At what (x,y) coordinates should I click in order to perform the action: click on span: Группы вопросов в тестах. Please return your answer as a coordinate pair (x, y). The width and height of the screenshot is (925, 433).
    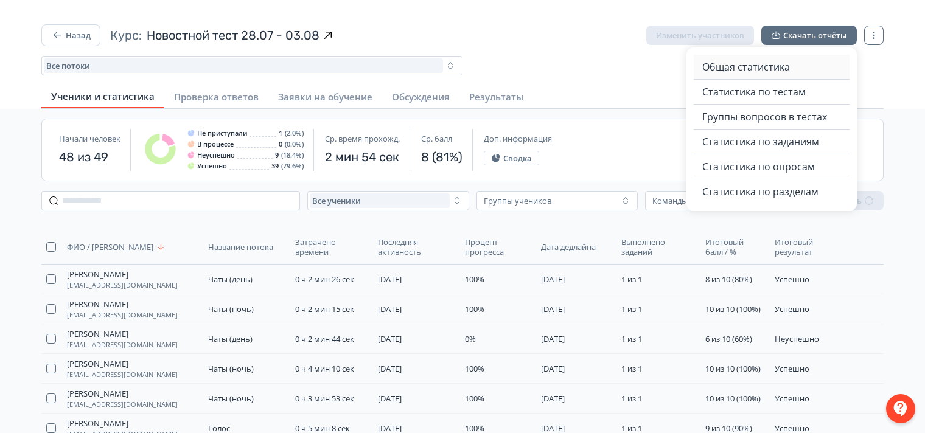
    Looking at the image, I should click on (764, 117).